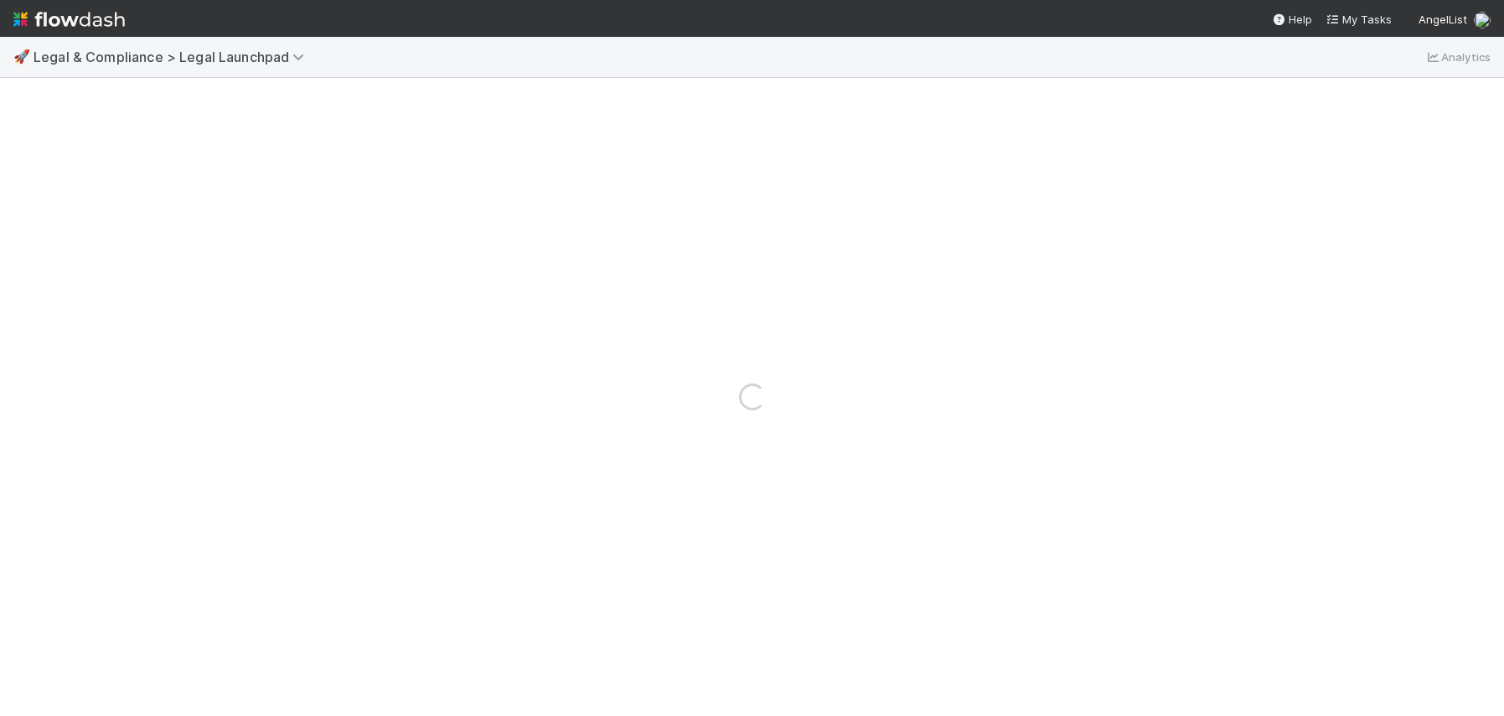 The height and width of the screenshot is (716, 1504). What do you see at coordinates (1482, 20) in the screenshot?
I see `img: avatar_0b1dbcb8-f701-47e0-85bc-d79ccc0efe6c.png` at bounding box center [1482, 20].